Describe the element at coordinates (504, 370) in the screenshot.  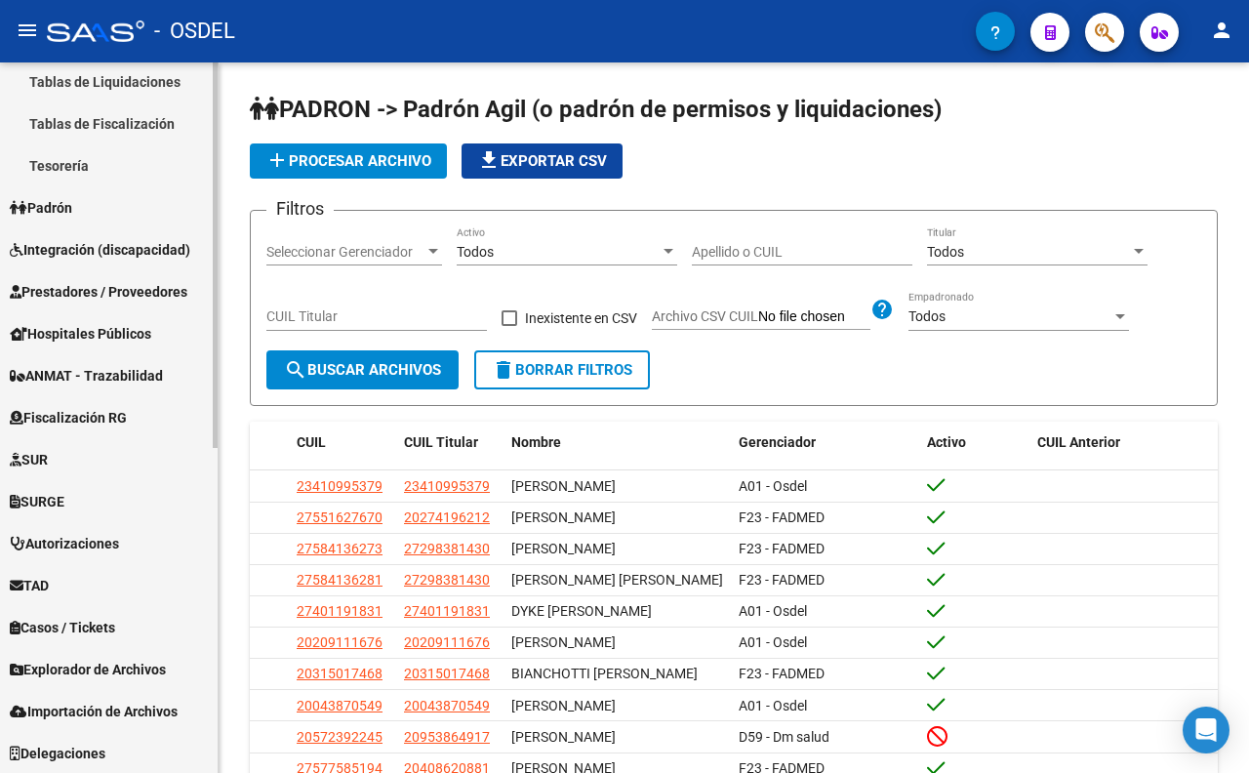
I see `mat-icon: delete` at that location.